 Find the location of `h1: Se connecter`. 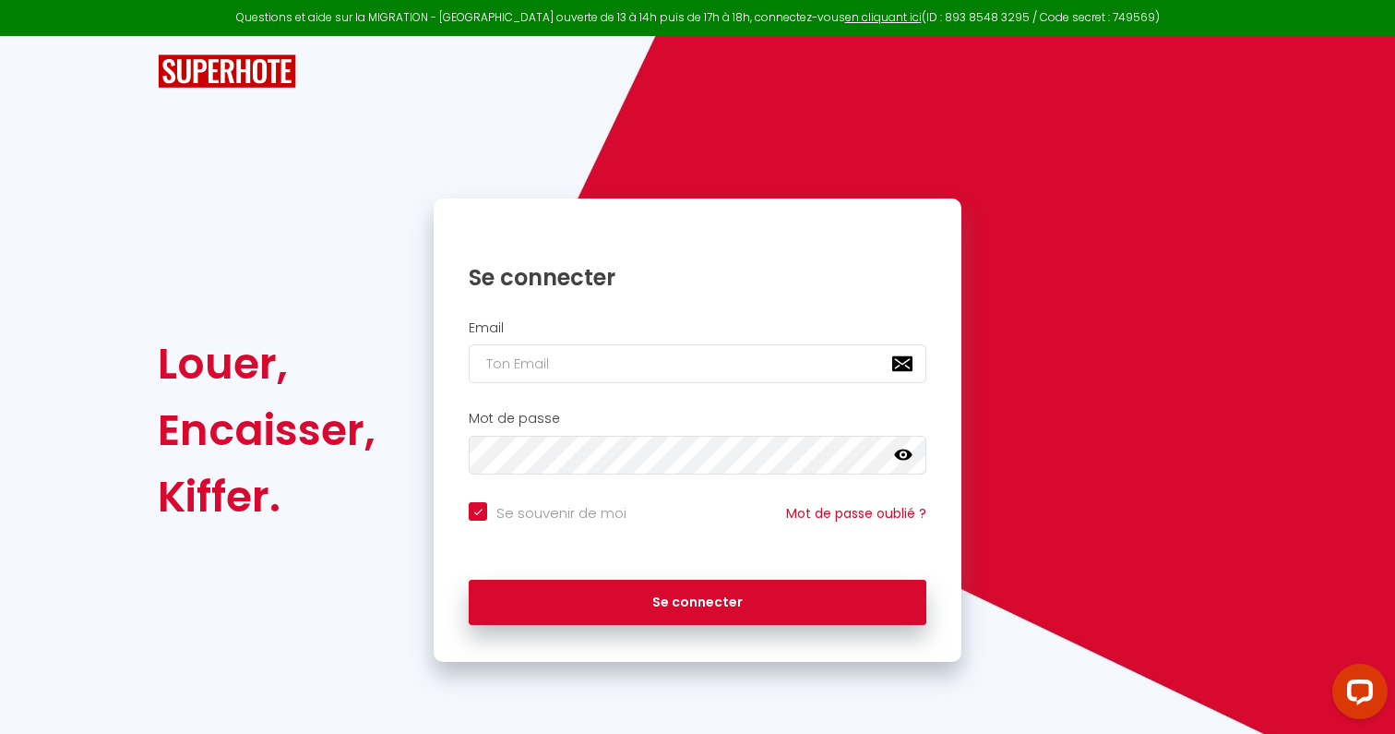

h1: Se connecter is located at coordinates (698, 277).